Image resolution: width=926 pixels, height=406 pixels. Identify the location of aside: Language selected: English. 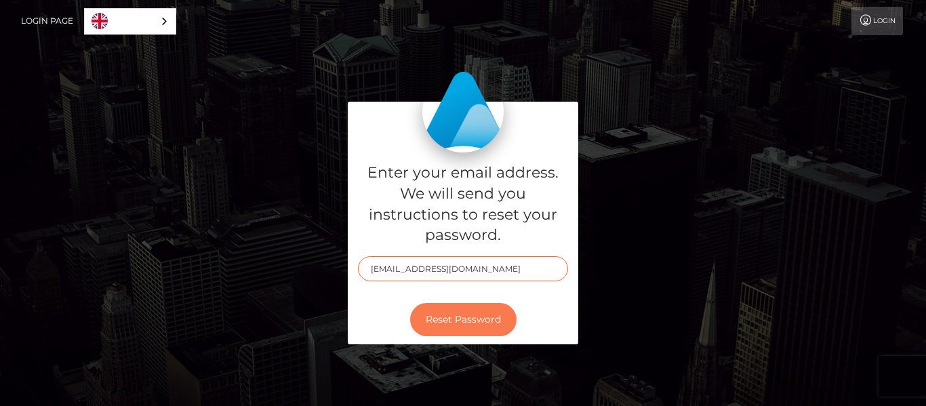
(130, 21).